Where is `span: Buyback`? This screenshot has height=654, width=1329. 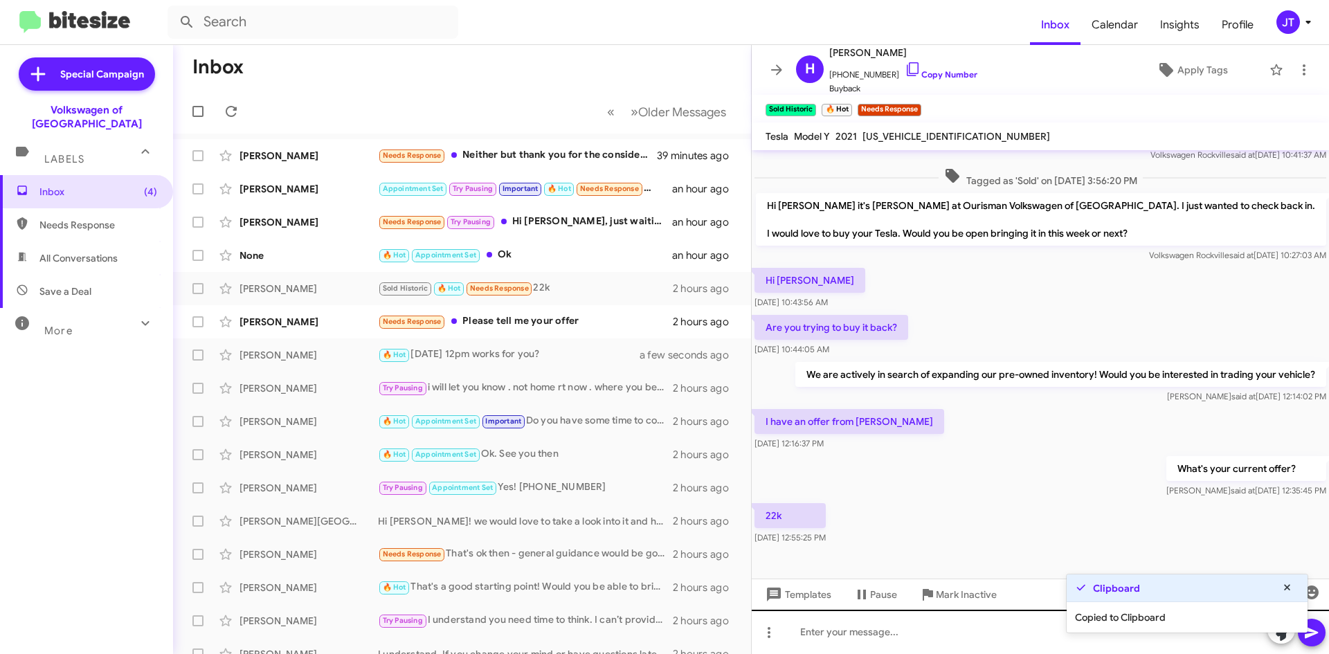 span: Buyback is located at coordinates (903, 89).